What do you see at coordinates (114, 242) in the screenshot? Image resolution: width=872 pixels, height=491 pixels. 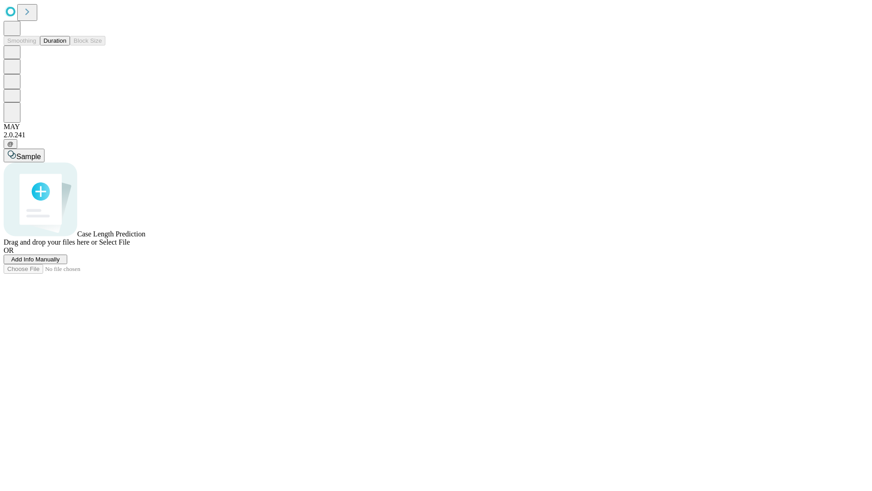 I see `span: Select File` at bounding box center [114, 242].